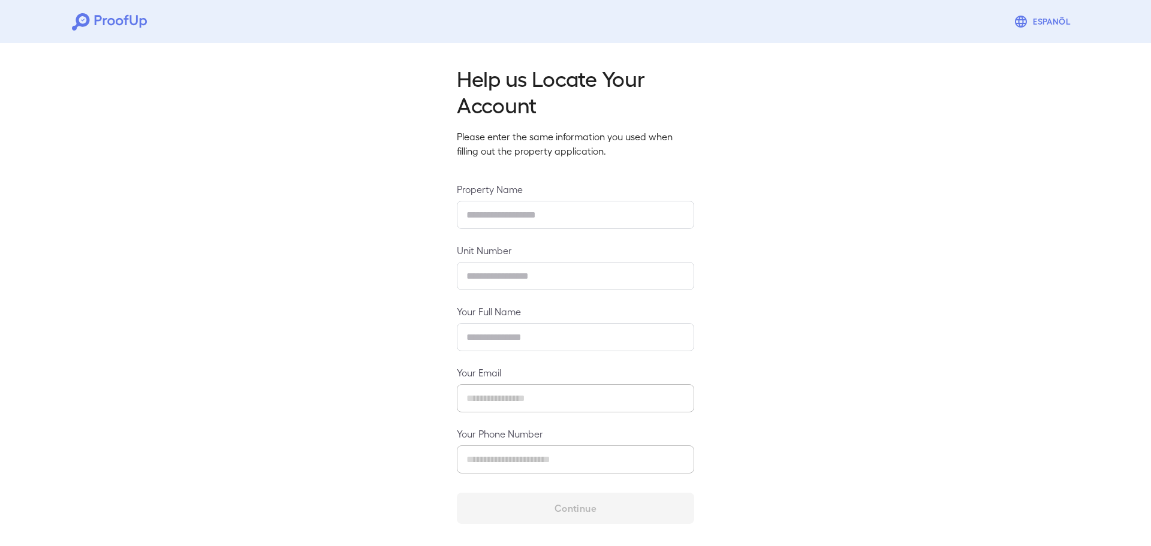 This screenshot has width=1151, height=546. I want to click on label: Unit Number, so click(575, 250).